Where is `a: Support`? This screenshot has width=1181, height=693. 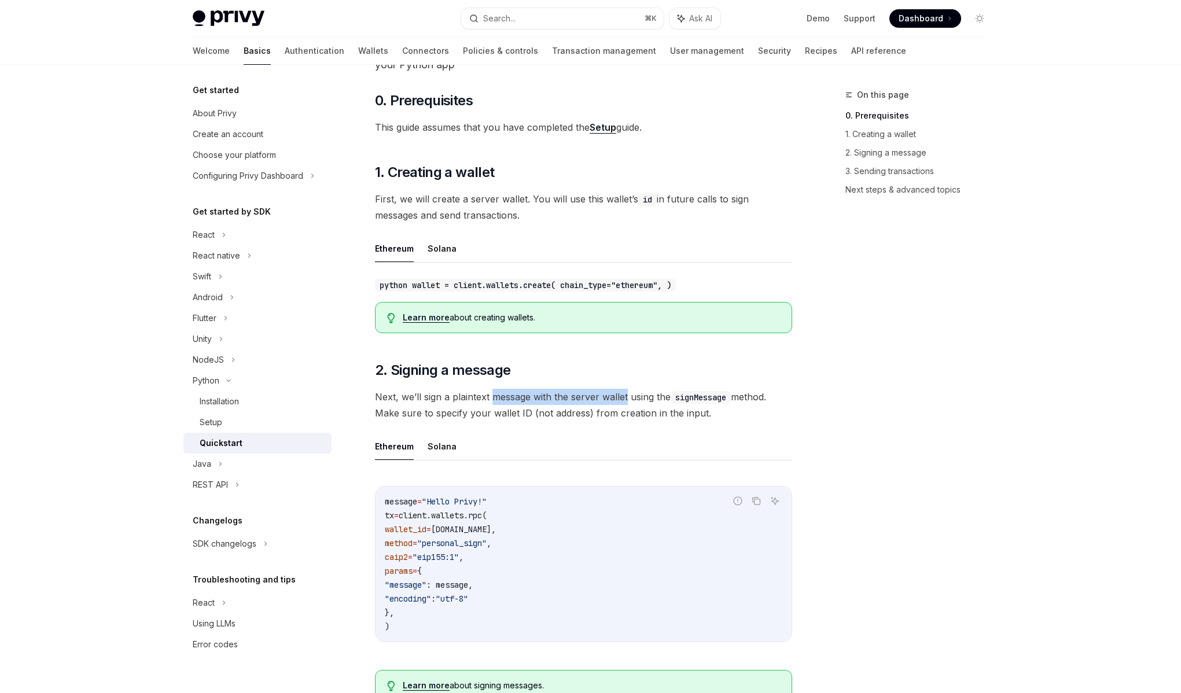 a: Support is located at coordinates (859, 19).